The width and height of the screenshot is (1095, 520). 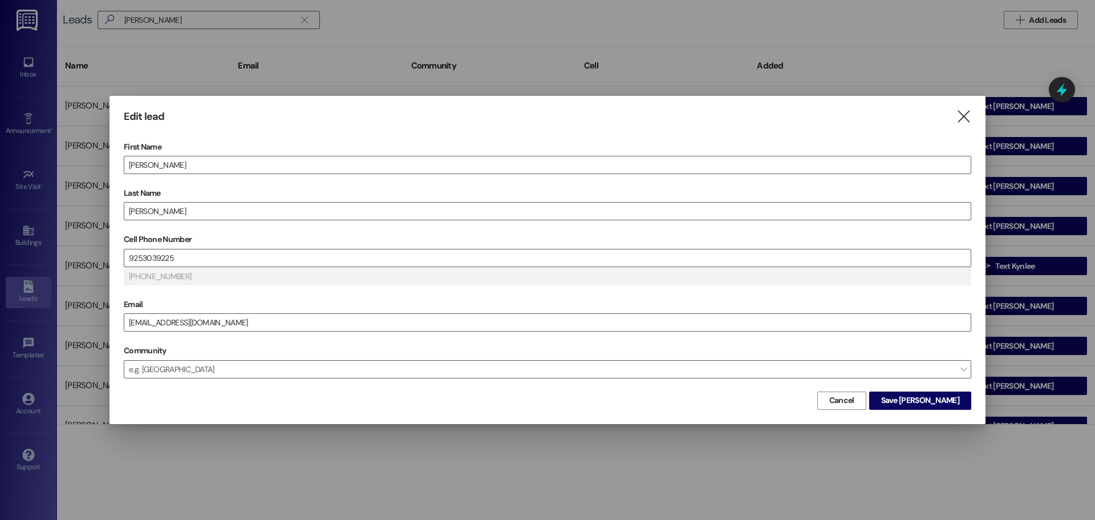 I want to click on button: Cancel, so click(x=842, y=400).